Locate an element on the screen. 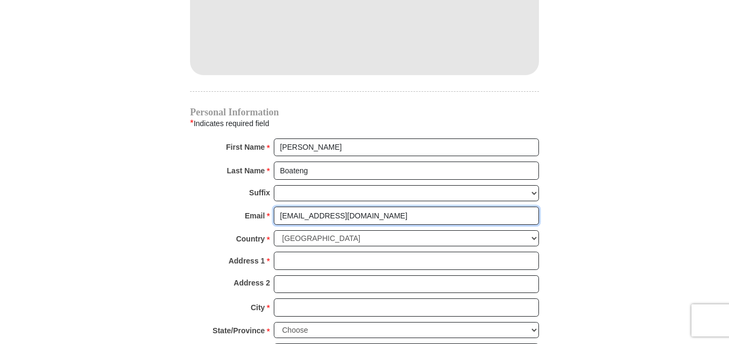  div: Indicates required field is located at coordinates (365, 124).